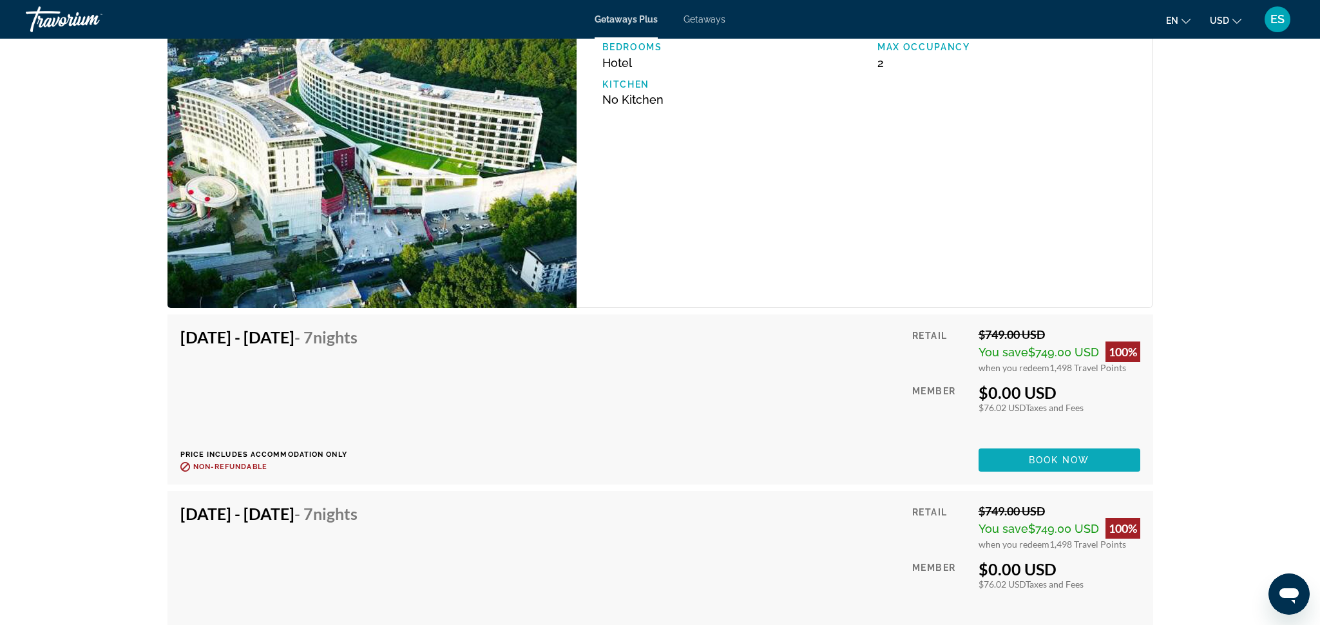 This screenshot has width=1320, height=625. Describe the element at coordinates (617, 62) in the screenshot. I see `span: Hotel` at that location.